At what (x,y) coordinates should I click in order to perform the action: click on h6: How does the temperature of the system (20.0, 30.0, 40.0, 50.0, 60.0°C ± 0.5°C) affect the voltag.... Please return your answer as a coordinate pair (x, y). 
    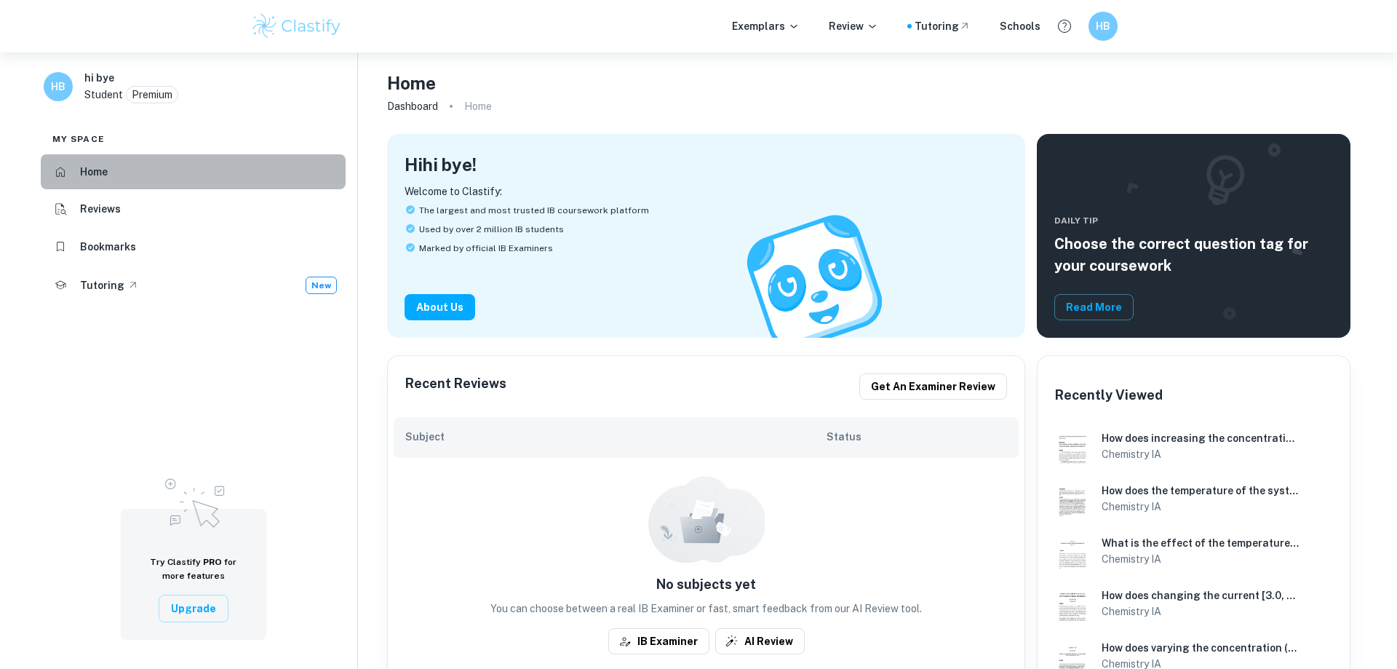
    Looking at the image, I should click on (1200, 490).